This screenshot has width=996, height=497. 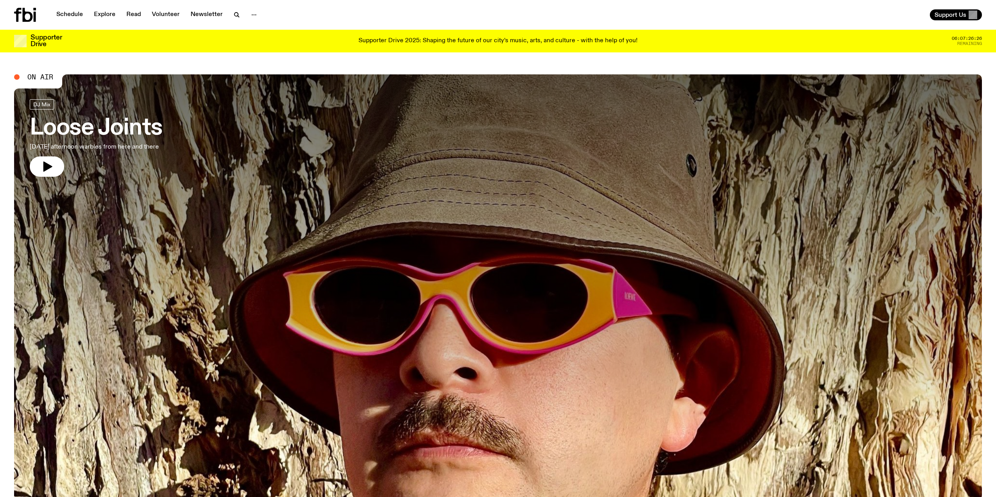 I want to click on a: Explore, so click(x=104, y=15).